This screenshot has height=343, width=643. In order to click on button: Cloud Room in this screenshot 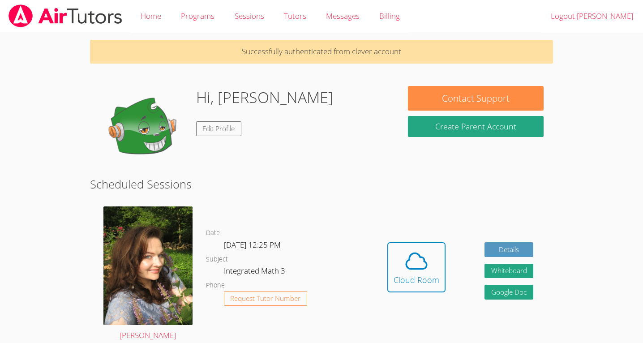, I will do `click(416, 267)`.